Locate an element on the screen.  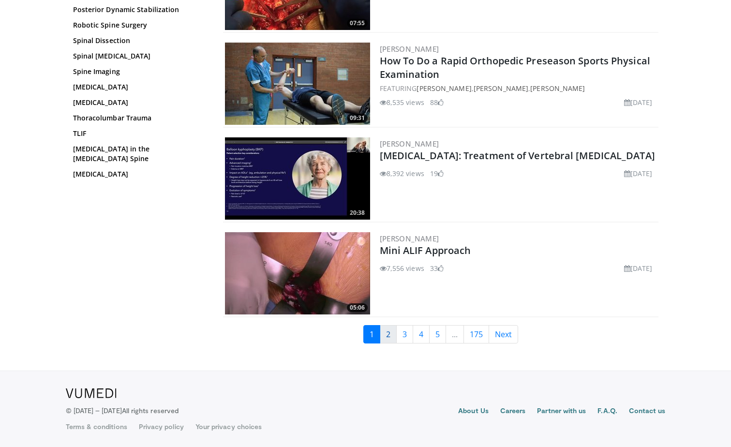
span: 09:31 is located at coordinates (357, 118).